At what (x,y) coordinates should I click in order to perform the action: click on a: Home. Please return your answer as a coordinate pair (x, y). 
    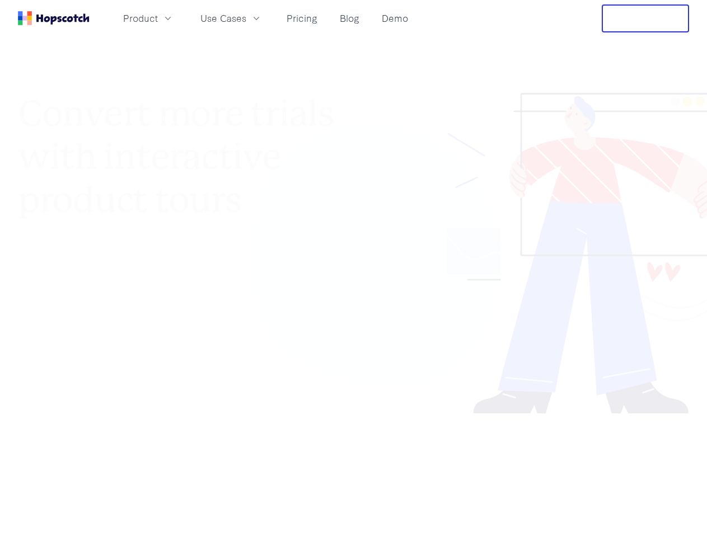
    Looking at the image, I should click on (54, 18).